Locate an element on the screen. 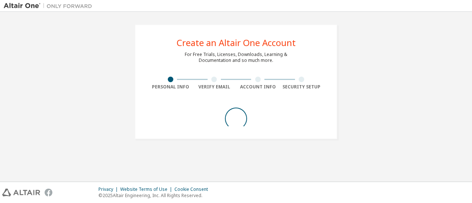  div: Privacy is located at coordinates (109, 190).